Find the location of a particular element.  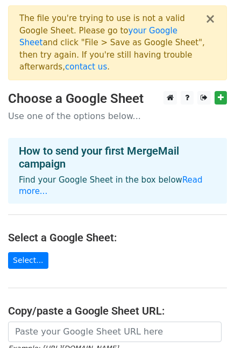

a: Select... is located at coordinates (28, 260).